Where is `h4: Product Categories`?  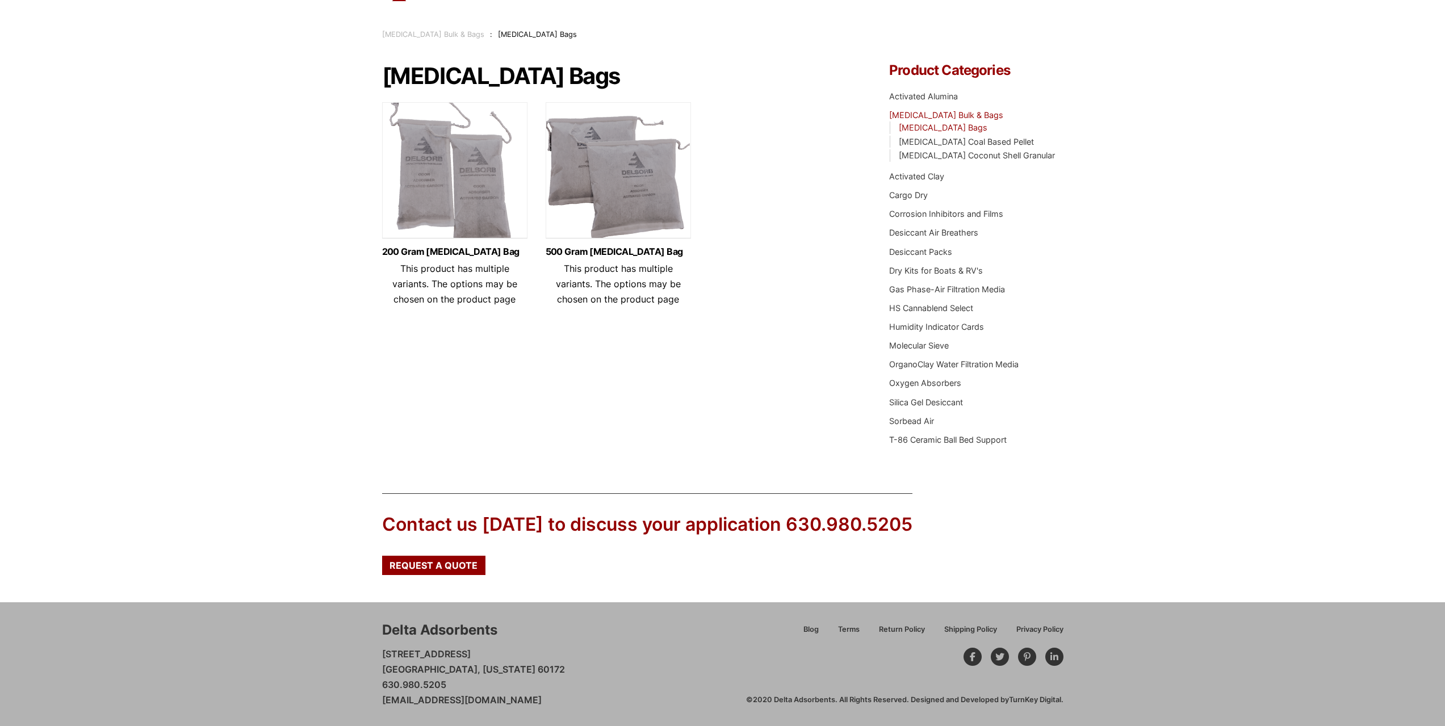 h4: Product Categories is located at coordinates (976, 70).